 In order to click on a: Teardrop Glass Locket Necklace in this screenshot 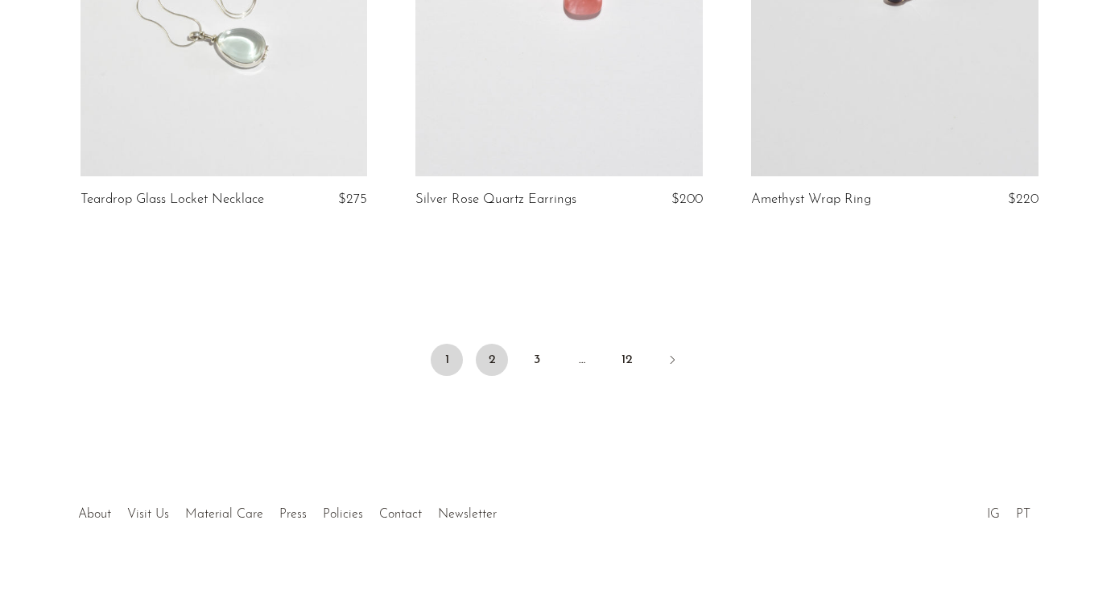, I will do `click(172, 200)`.